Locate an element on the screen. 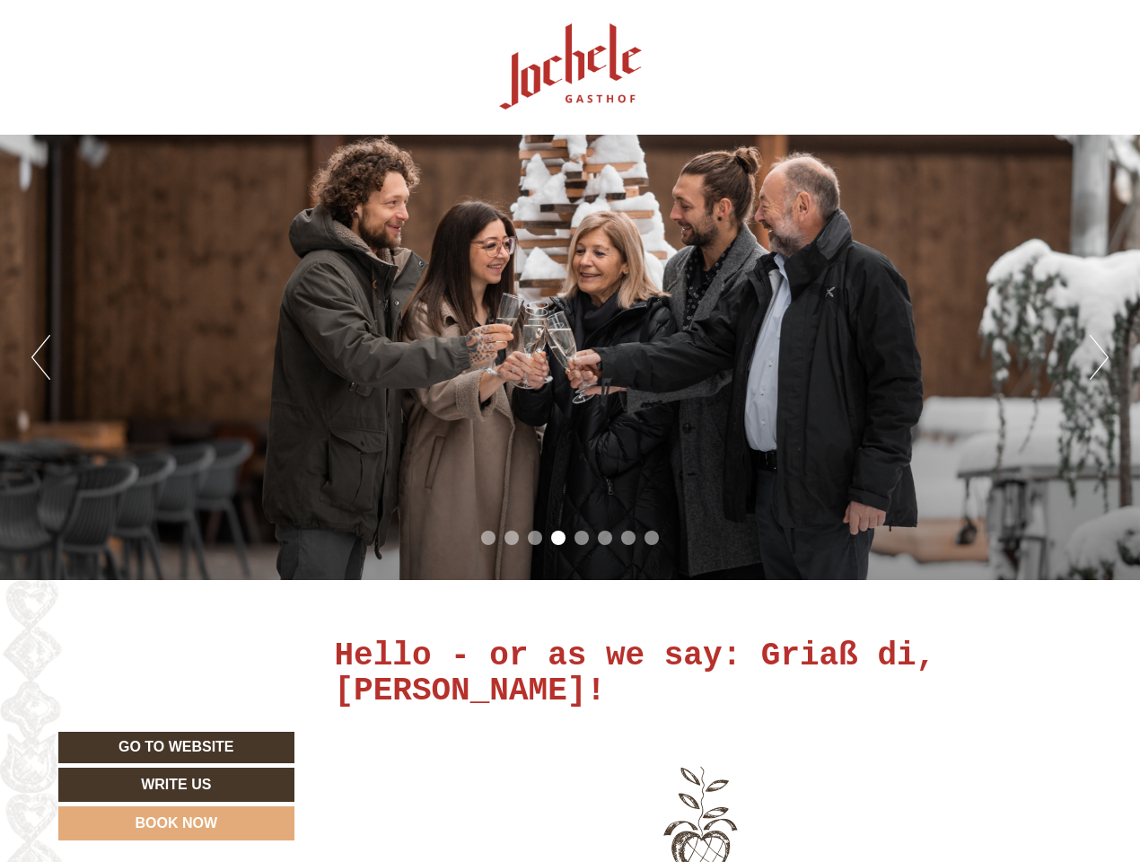 The width and height of the screenshot is (1140, 862). a: Go to website is located at coordinates (176, 747).